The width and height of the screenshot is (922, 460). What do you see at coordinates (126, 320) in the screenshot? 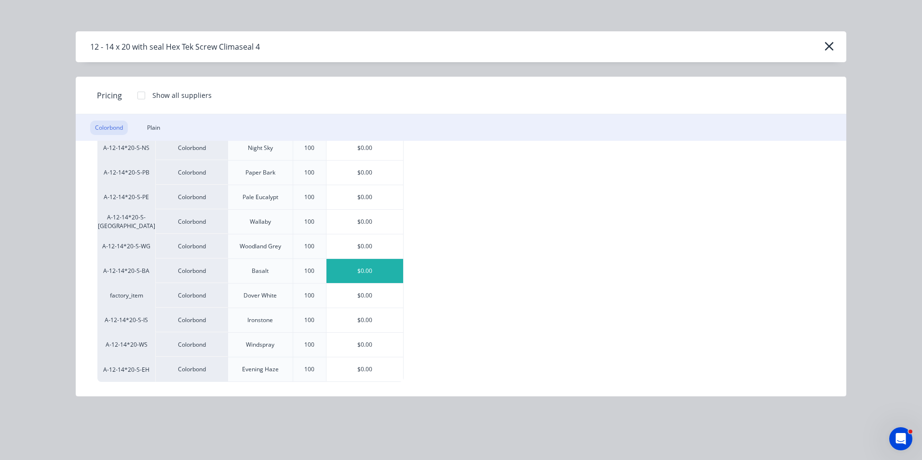
I see `div: A-12-14*20-S-IS` at bounding box center [126, 320].